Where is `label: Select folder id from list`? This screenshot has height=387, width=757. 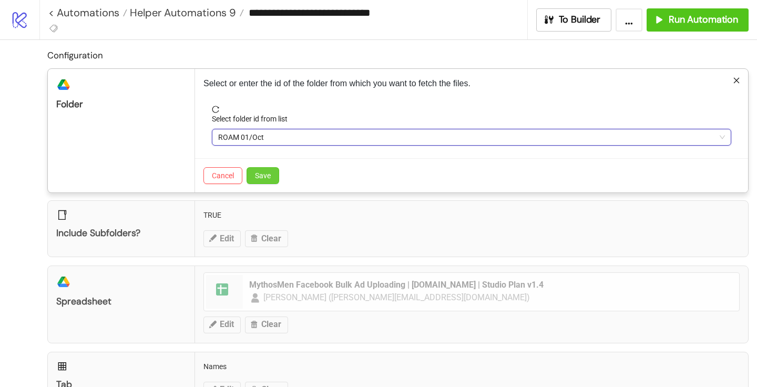 label: Select folder id from list is located at coordinates (253, 119).